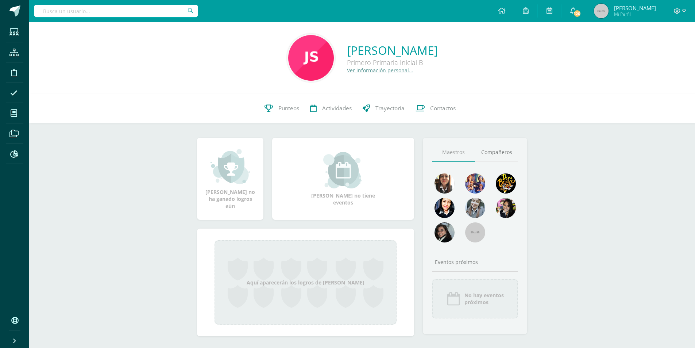 This screenshot has width=695, height=348. I want to click on img: achievement_small.png, so click(230, 166).